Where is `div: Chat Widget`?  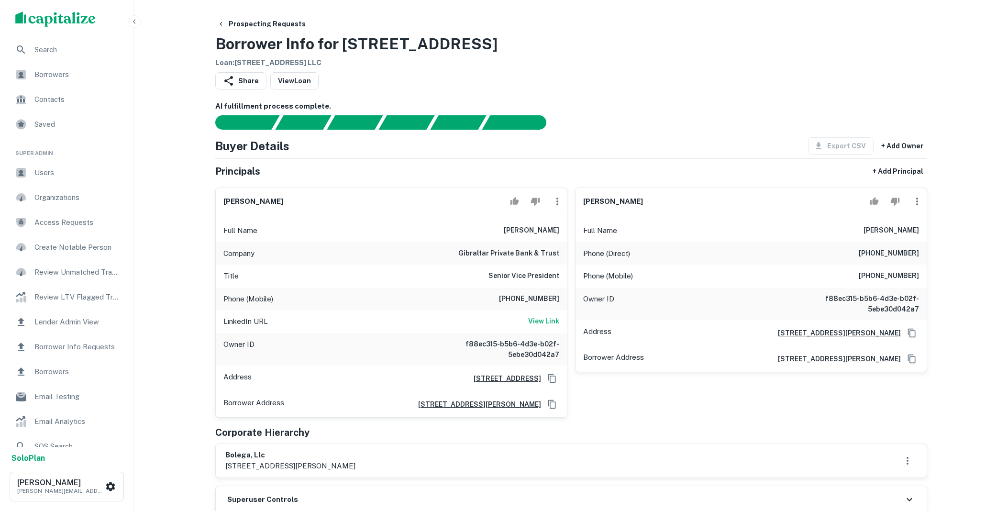 div: Chat Widget is located at coordinates (984, 457).